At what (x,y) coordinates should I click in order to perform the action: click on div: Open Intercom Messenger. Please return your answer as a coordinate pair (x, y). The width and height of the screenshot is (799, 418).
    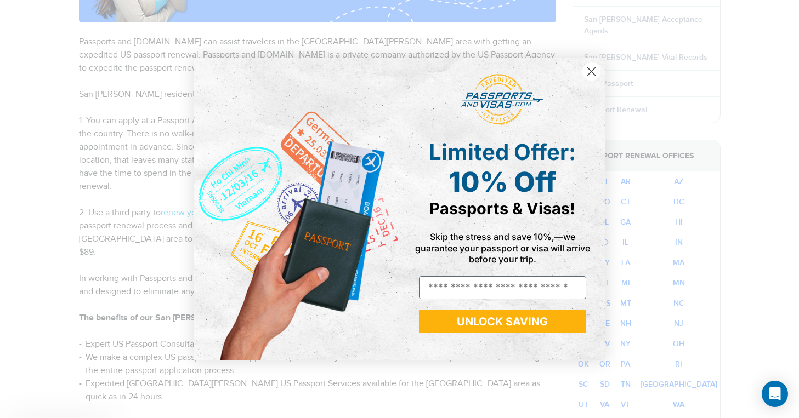
    Looking at the image, I should click on (775, 394).